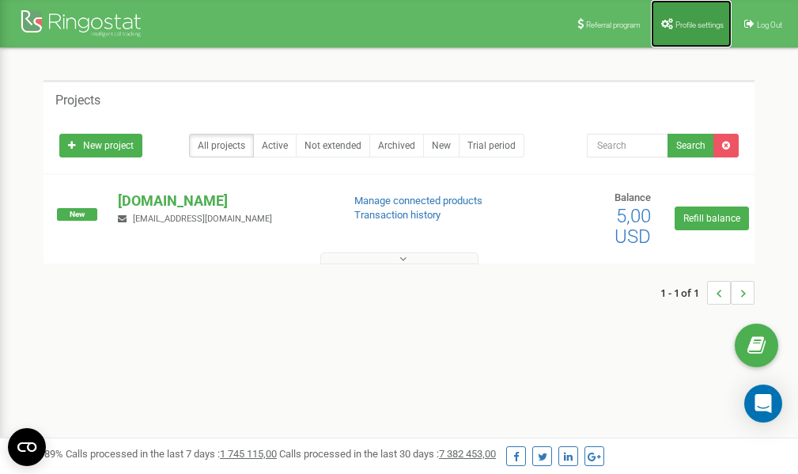 The width and height of the screenshot is (798, 474). What do you see at coordinates (627, 146) in the screenshot?
I see `input: Search` at bounding box center [627, 146].